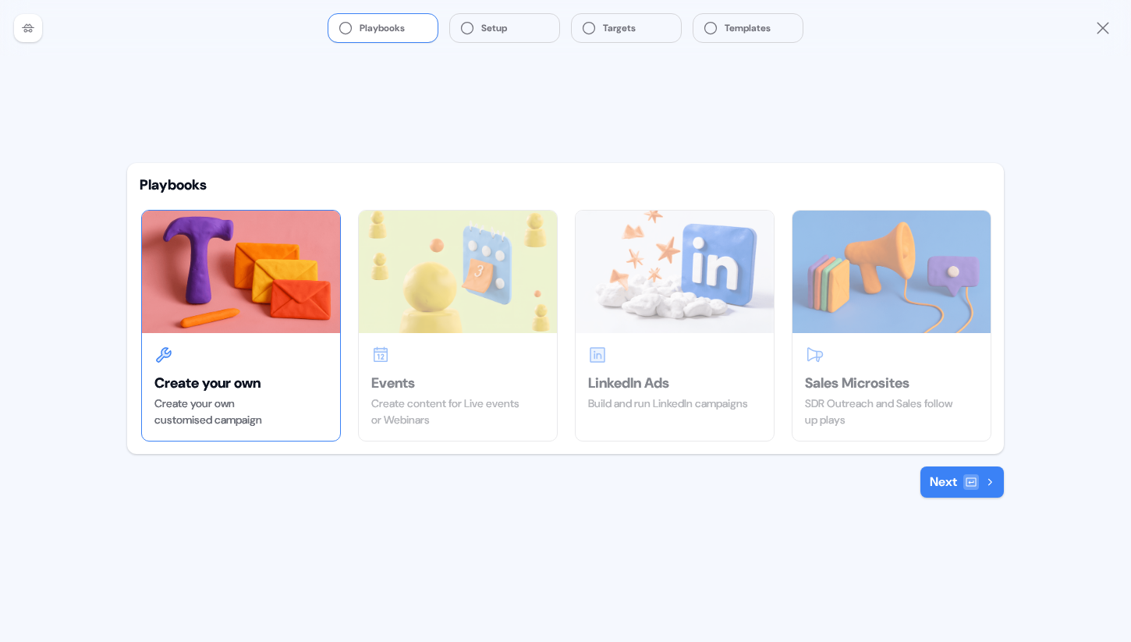 Image resolution: width=1131 pixels, height=642 pixels. What do you see at coordinates (674, 271) in the screenshot?
I see `img: LinkedIn Ads` at bounding box center [674, 271].